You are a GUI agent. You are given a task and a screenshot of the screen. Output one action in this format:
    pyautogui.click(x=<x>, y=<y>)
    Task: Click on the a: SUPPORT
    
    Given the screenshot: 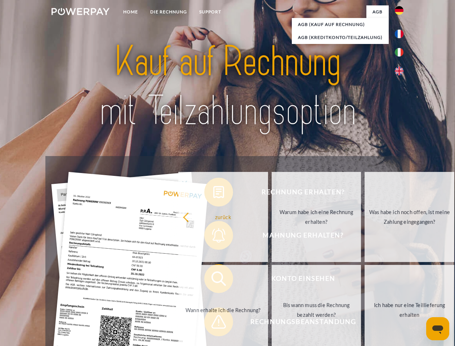 What is the action you would take?
    pyautogui.click(x=210, y=12)
    